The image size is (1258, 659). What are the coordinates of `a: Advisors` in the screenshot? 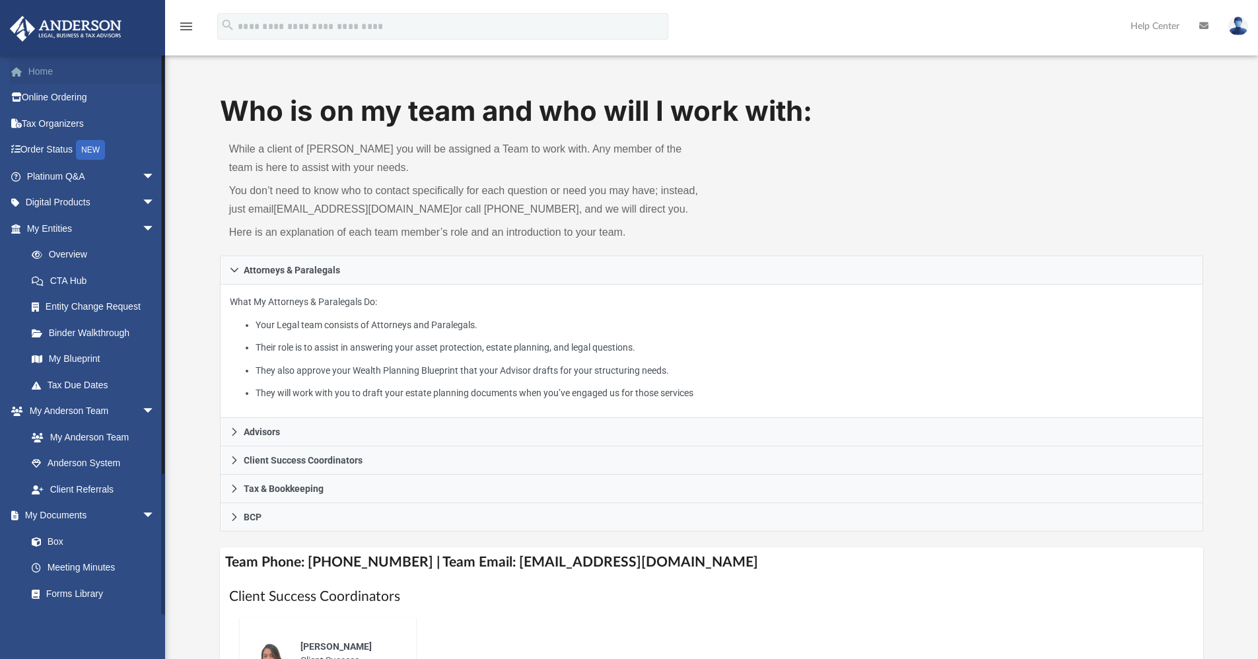 It's located at (712, 432).